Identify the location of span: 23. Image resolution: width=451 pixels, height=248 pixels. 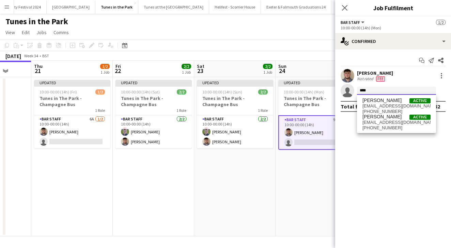
(200, 71).